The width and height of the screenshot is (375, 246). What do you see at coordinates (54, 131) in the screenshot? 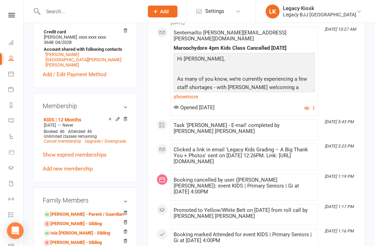
I see `span: Booked: 46` at bounding box center [54, 131].